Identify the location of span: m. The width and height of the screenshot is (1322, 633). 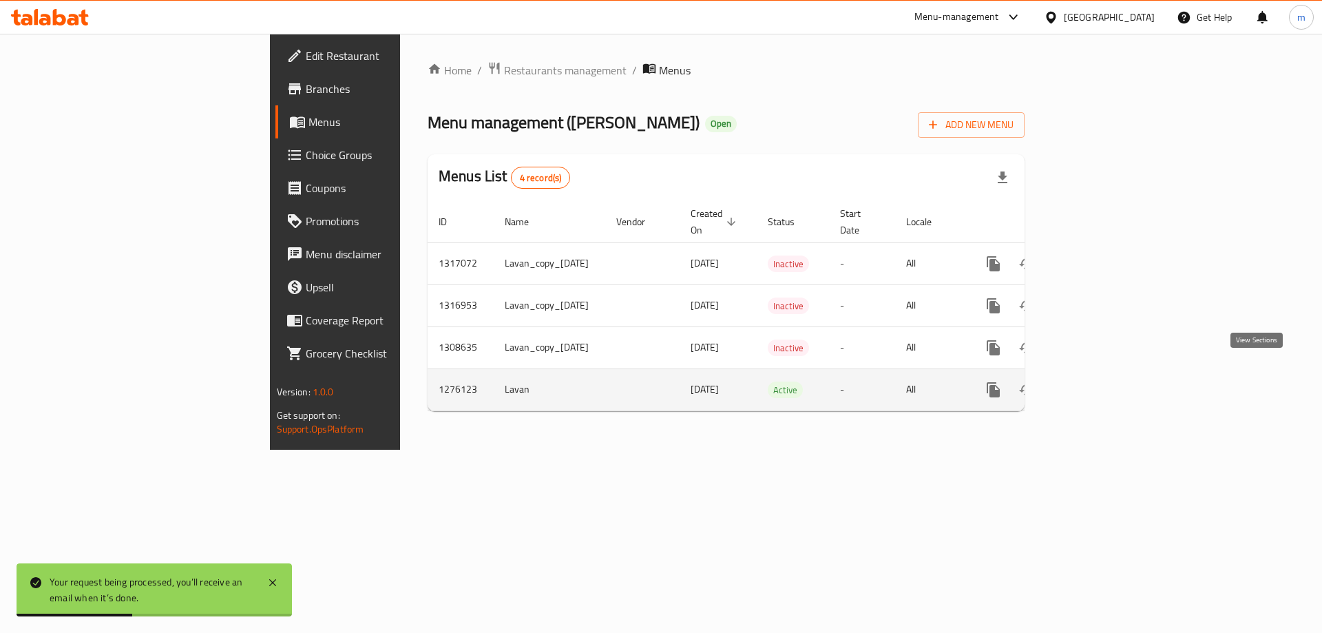
(1301, 17).